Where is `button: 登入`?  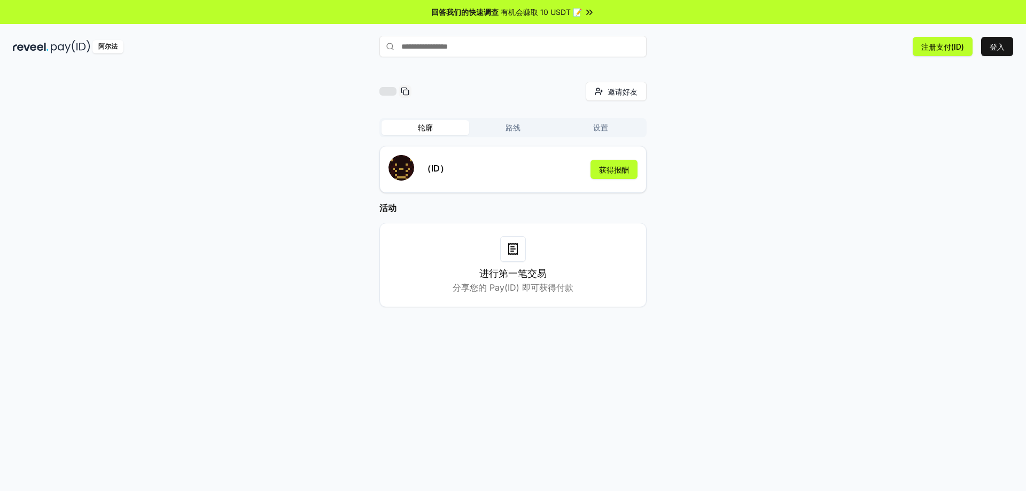
button: 登入 is located at coordinates (997, 46).